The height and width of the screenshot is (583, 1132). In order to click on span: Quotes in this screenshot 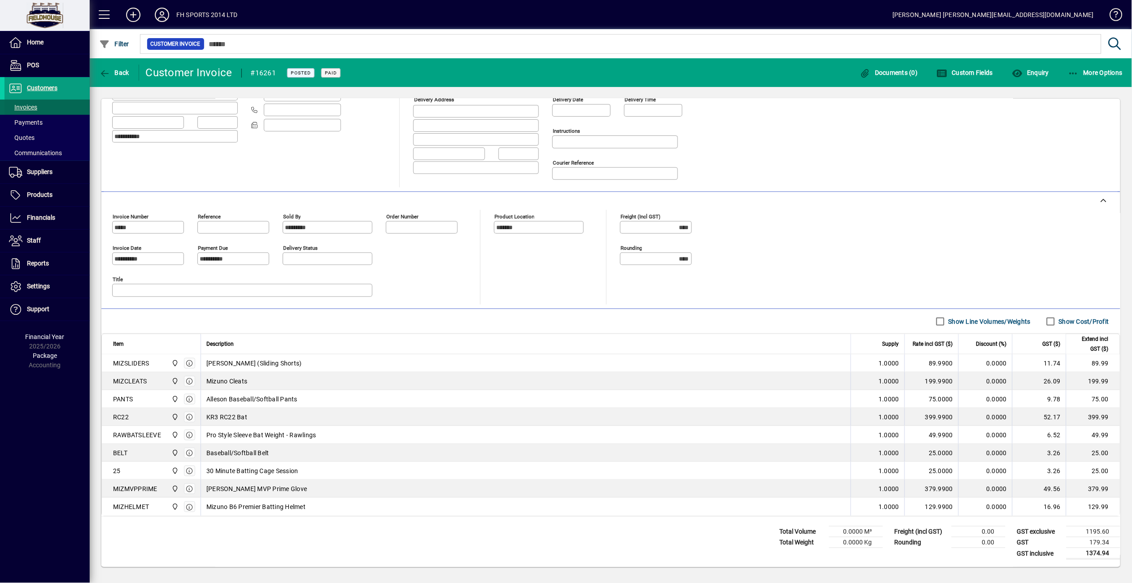, I will do `click(22, 138)`.